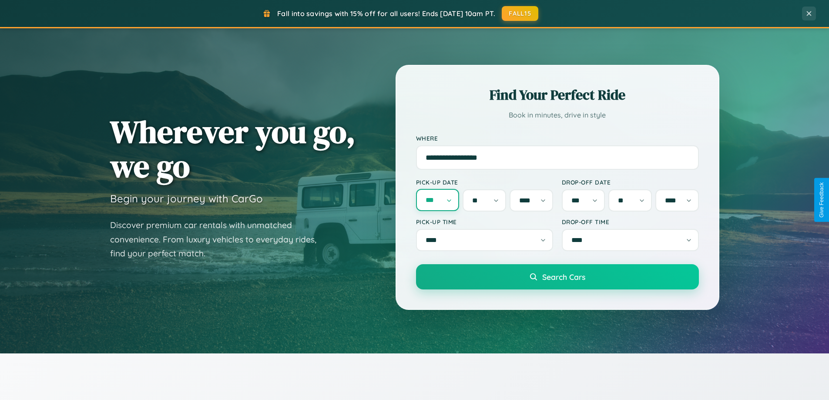  Describe the element at coordinates (557, 138) in the screenshot. I see `label: Where` at that location.